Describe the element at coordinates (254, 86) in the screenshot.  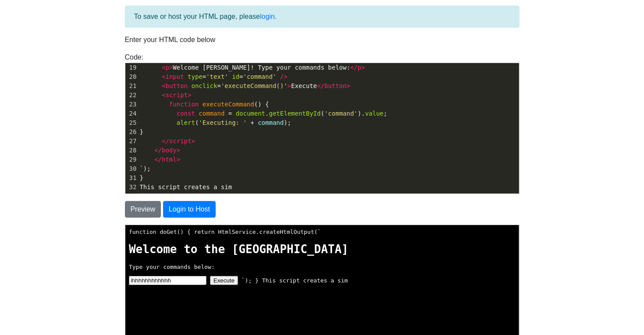
I see `span: 'executeCommand()'` at that location.